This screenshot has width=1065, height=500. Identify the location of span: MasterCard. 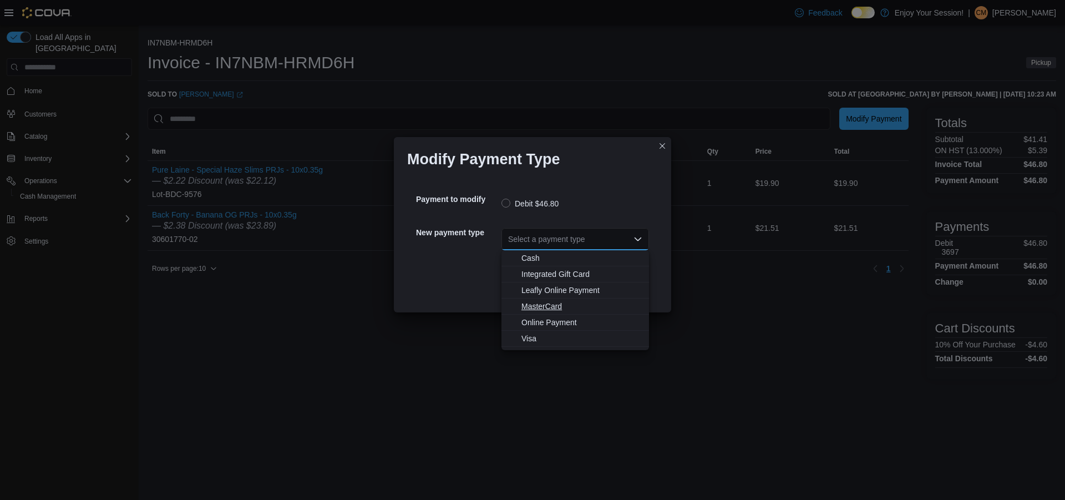
(582, 306).